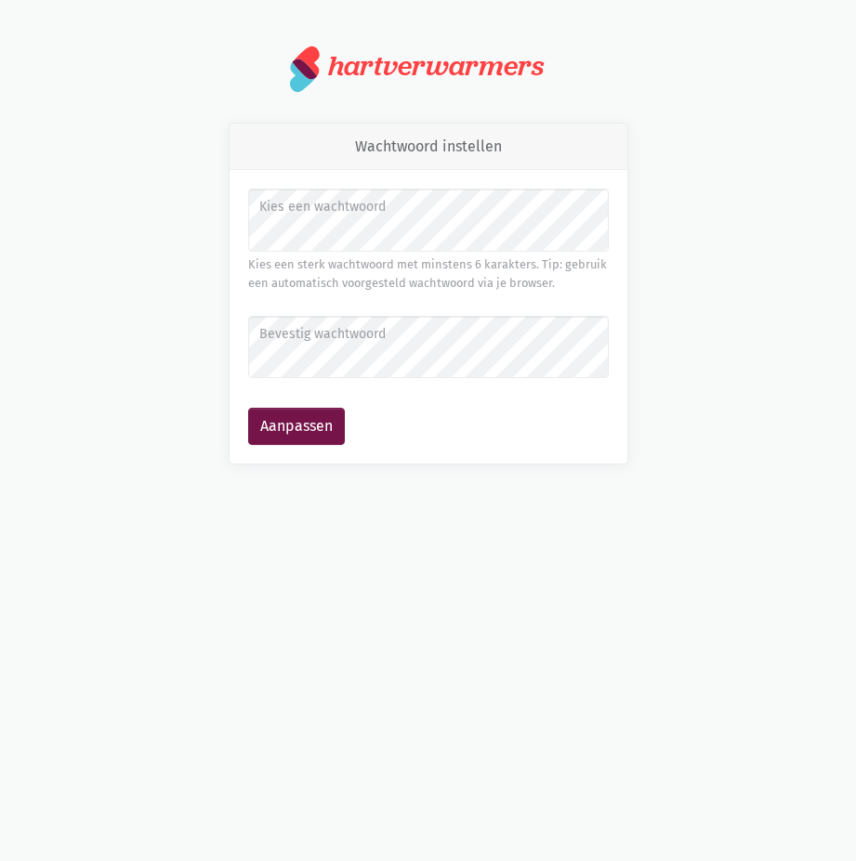 The width and height of the screenshot is (856, 861). Describe the element at coordinates (427, 69) in the screenshot. I see `a: hartverwarmers` at that location.